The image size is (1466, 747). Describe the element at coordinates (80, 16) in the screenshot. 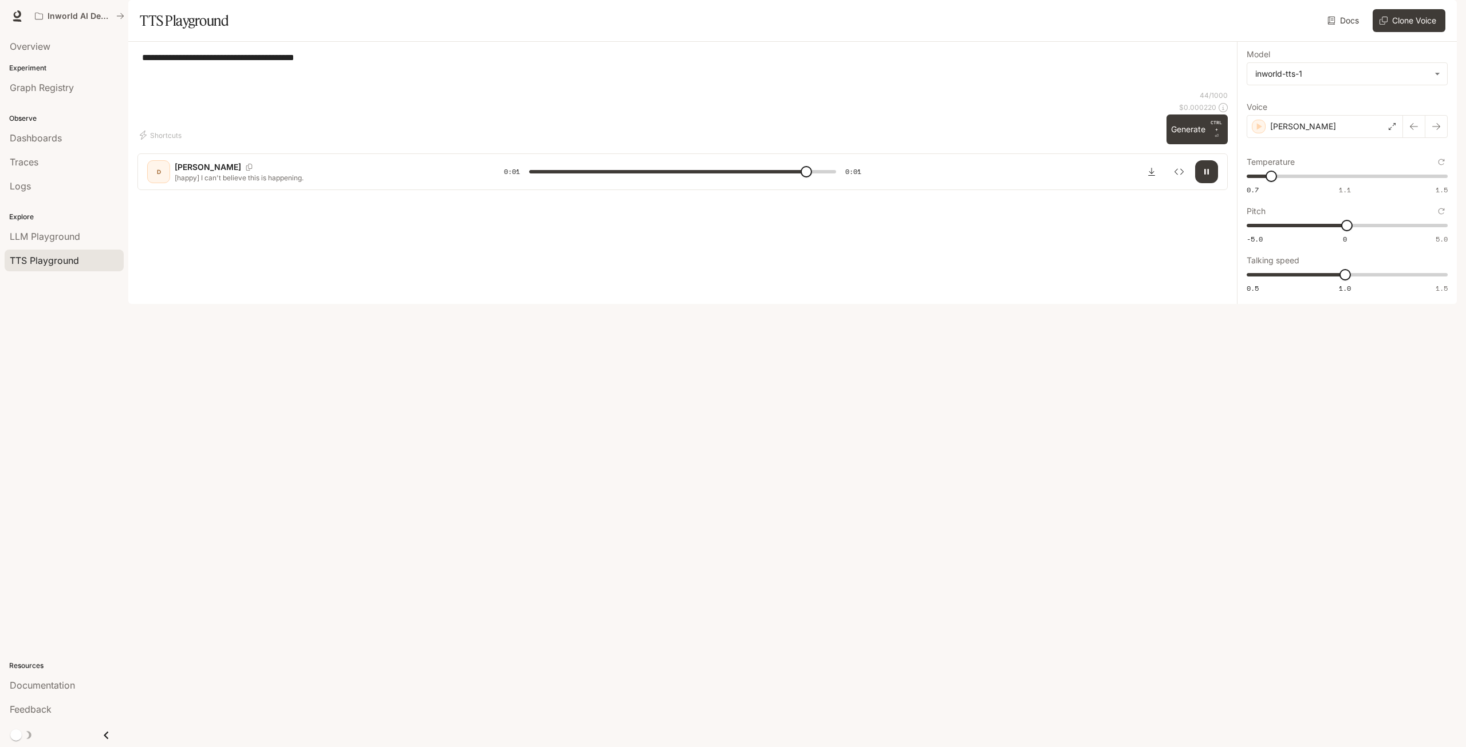

I see `button: All workspaces` at that location.